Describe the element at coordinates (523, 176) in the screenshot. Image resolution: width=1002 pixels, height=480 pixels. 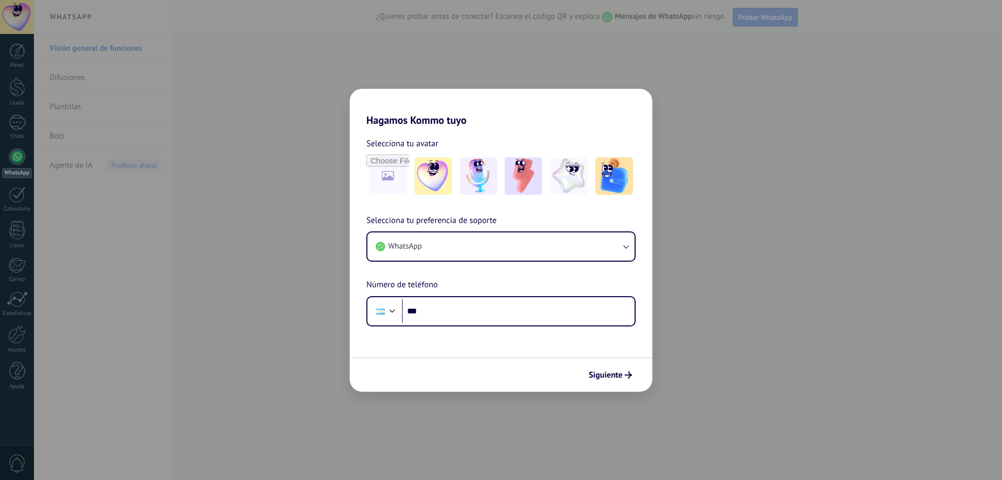
I see `img: -3.jpeg` at that location.